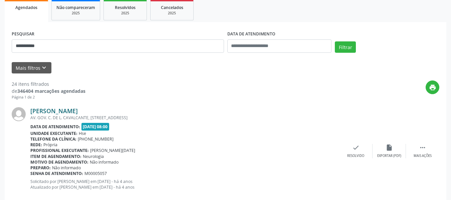  I want to click on i: insert_drive_file, so click(389, 148).